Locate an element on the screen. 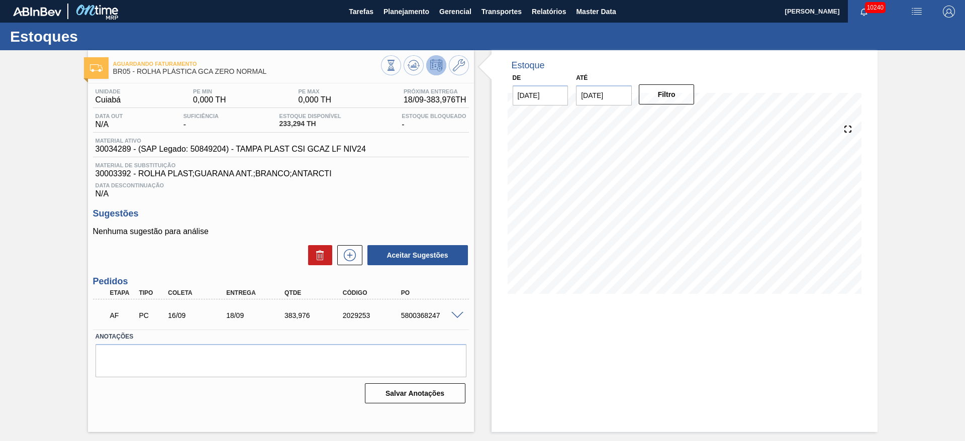  button: Salvar Anotações is located at coordinates (415, 393).